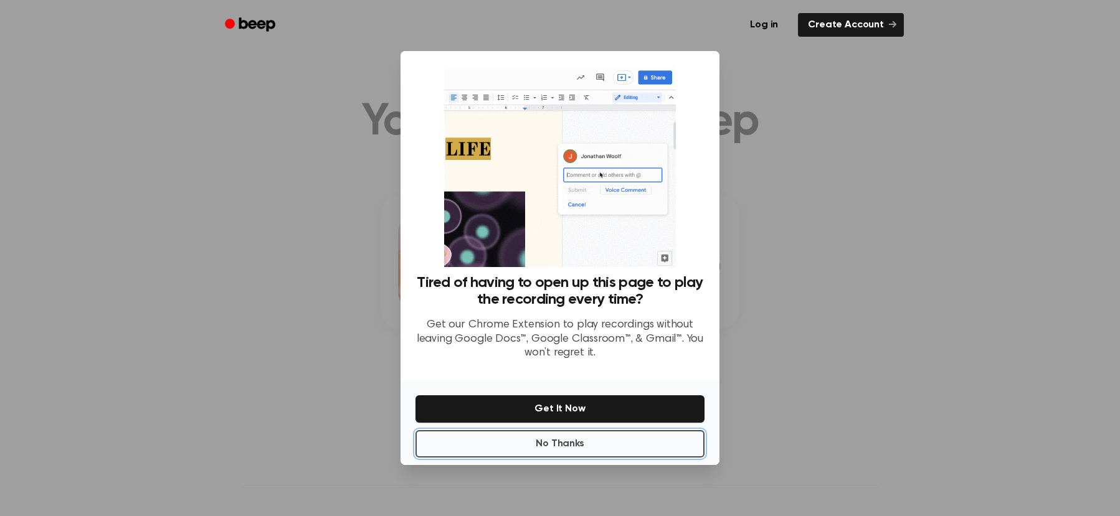  I want to click on a: Log in, so click(764, 25).